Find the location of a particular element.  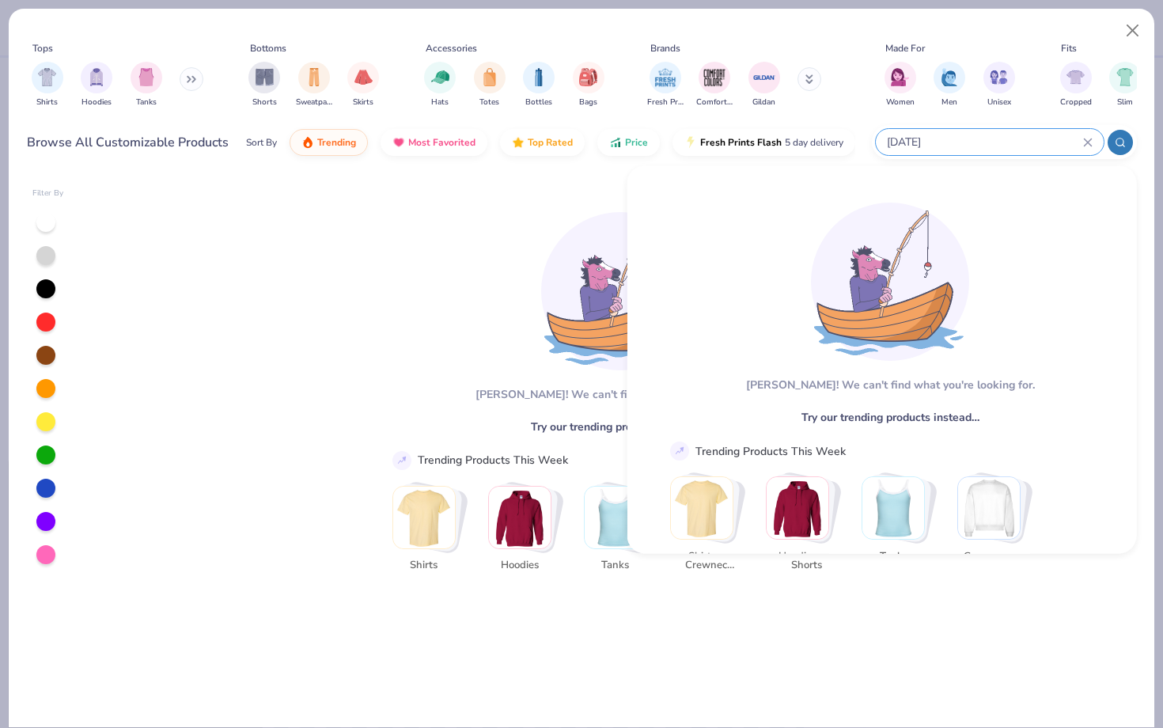

button: Trending is located at coordinates (328, 142).